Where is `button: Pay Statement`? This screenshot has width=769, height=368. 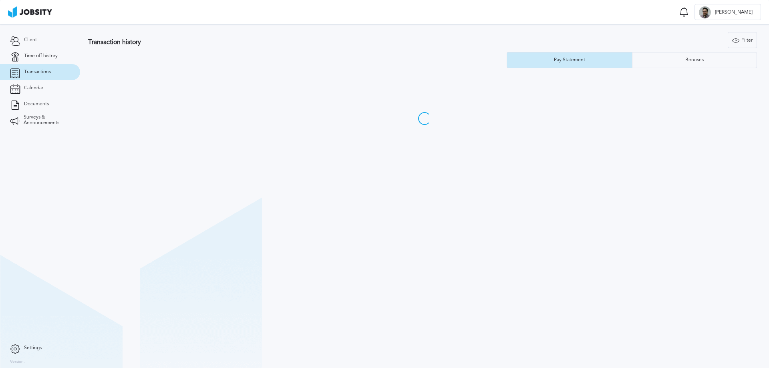
button: Pay Statement is located at coordinates (569, 60).